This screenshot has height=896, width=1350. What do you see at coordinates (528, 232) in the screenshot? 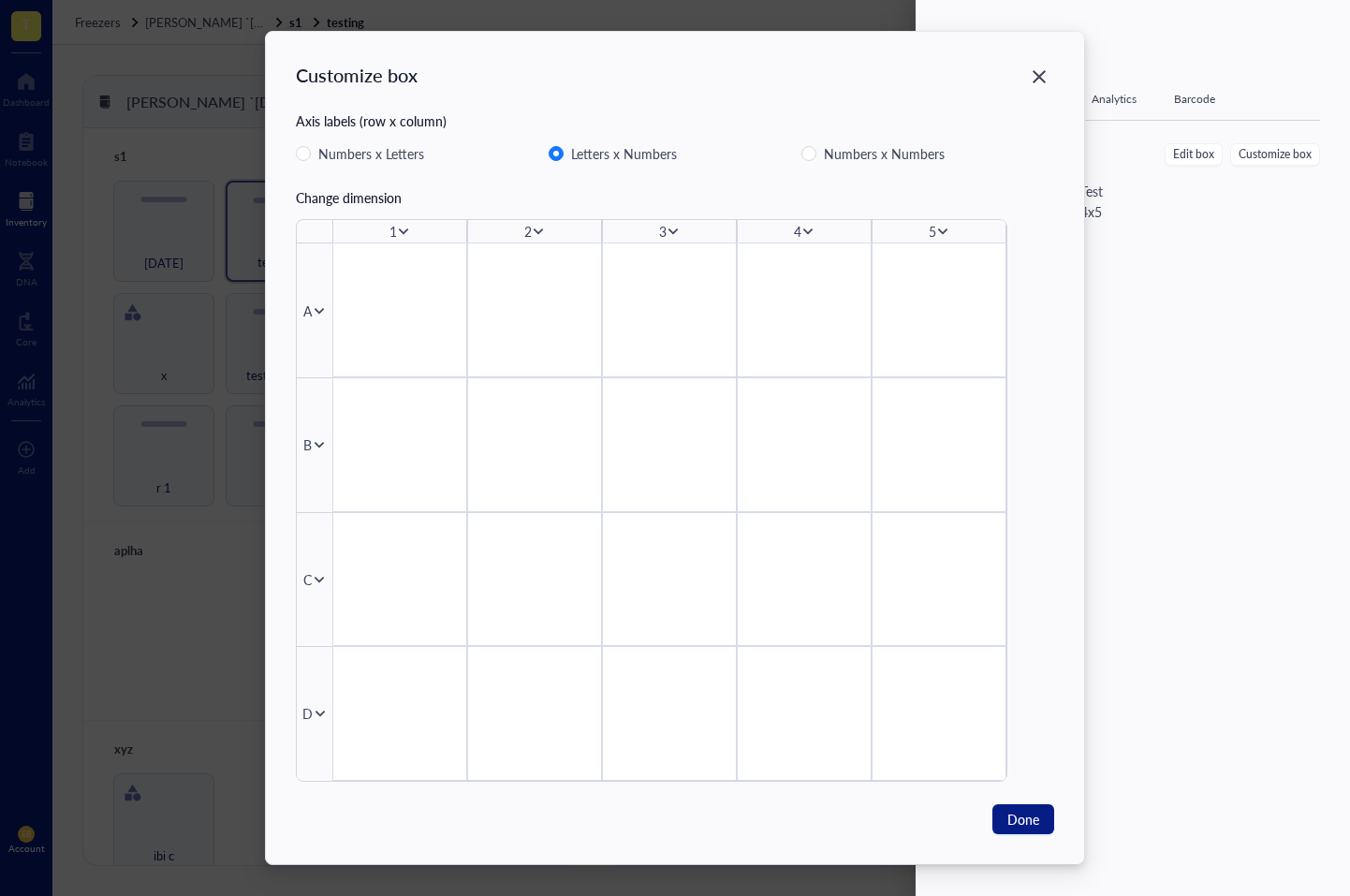
I see `div: 2` at bounding box center [528, 232].